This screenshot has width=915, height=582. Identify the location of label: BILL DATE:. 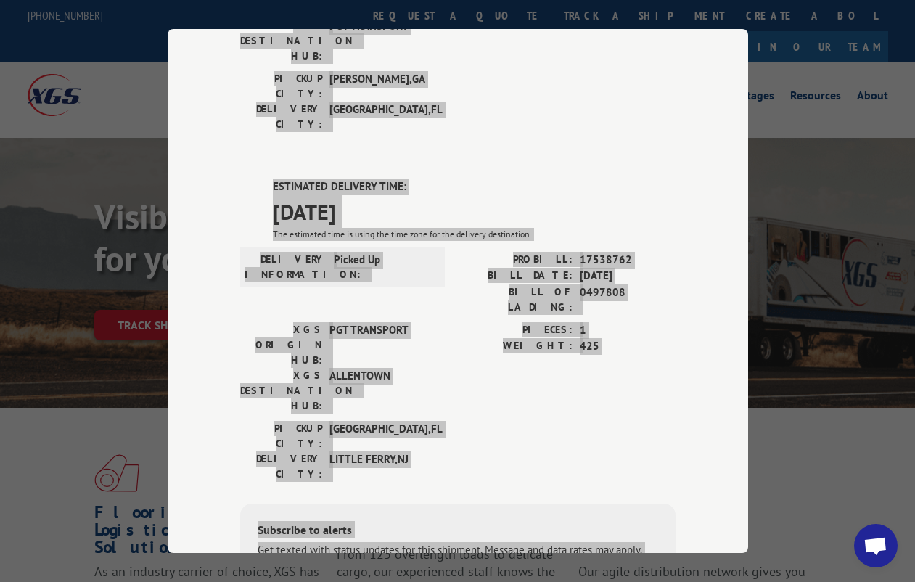
(515, 276).